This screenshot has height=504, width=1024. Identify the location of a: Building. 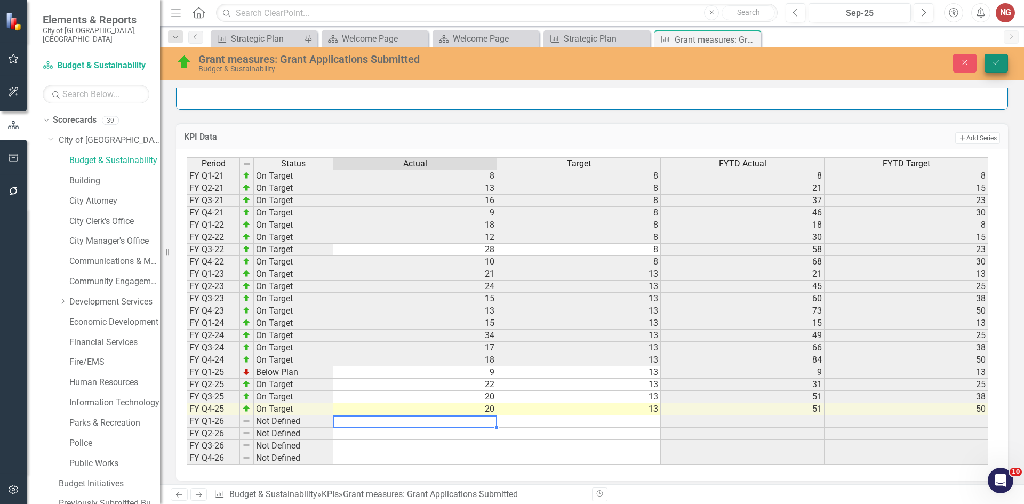
(115, 181).